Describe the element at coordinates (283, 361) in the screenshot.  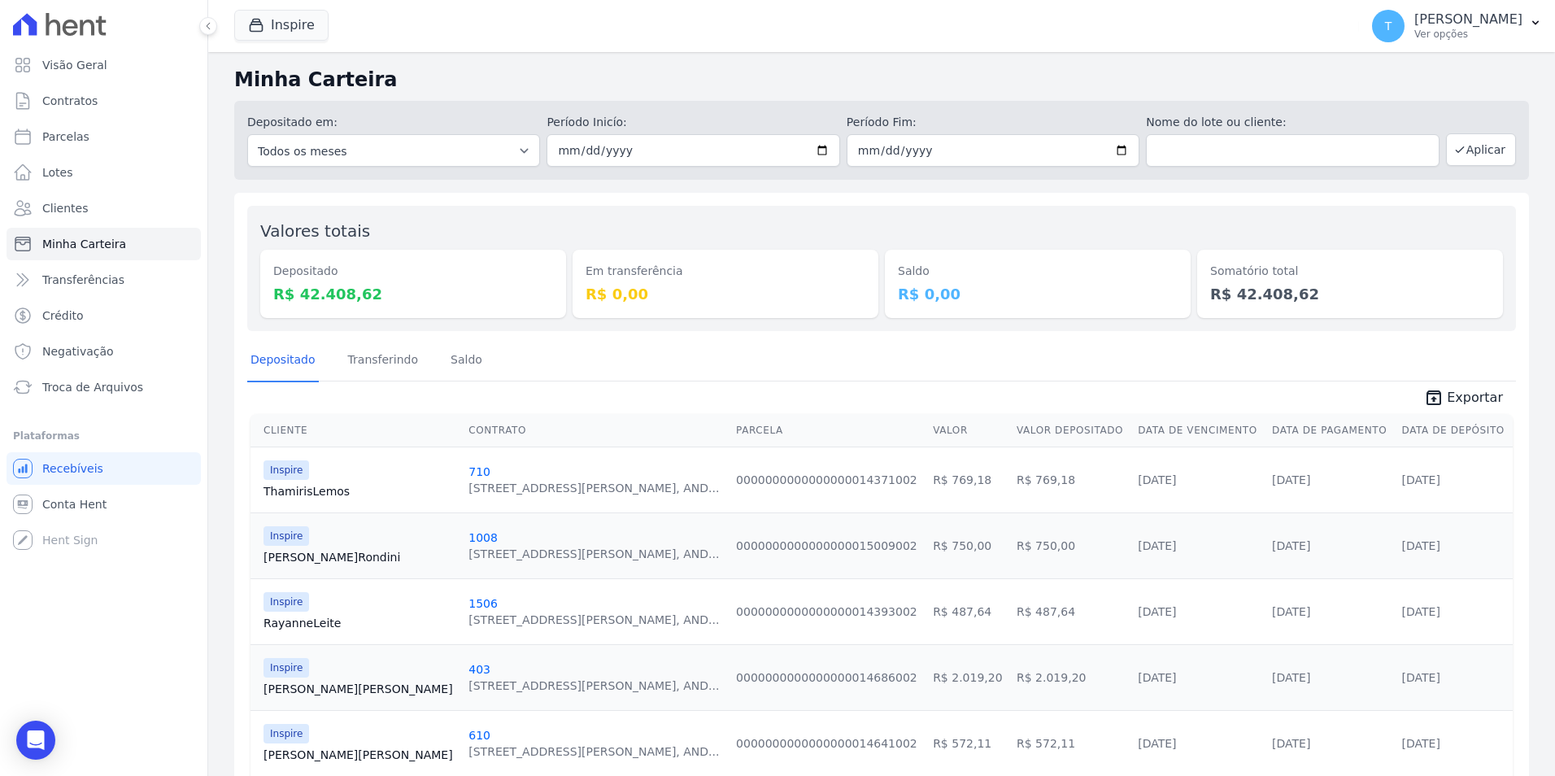
I see `a: Depositado` at that location.